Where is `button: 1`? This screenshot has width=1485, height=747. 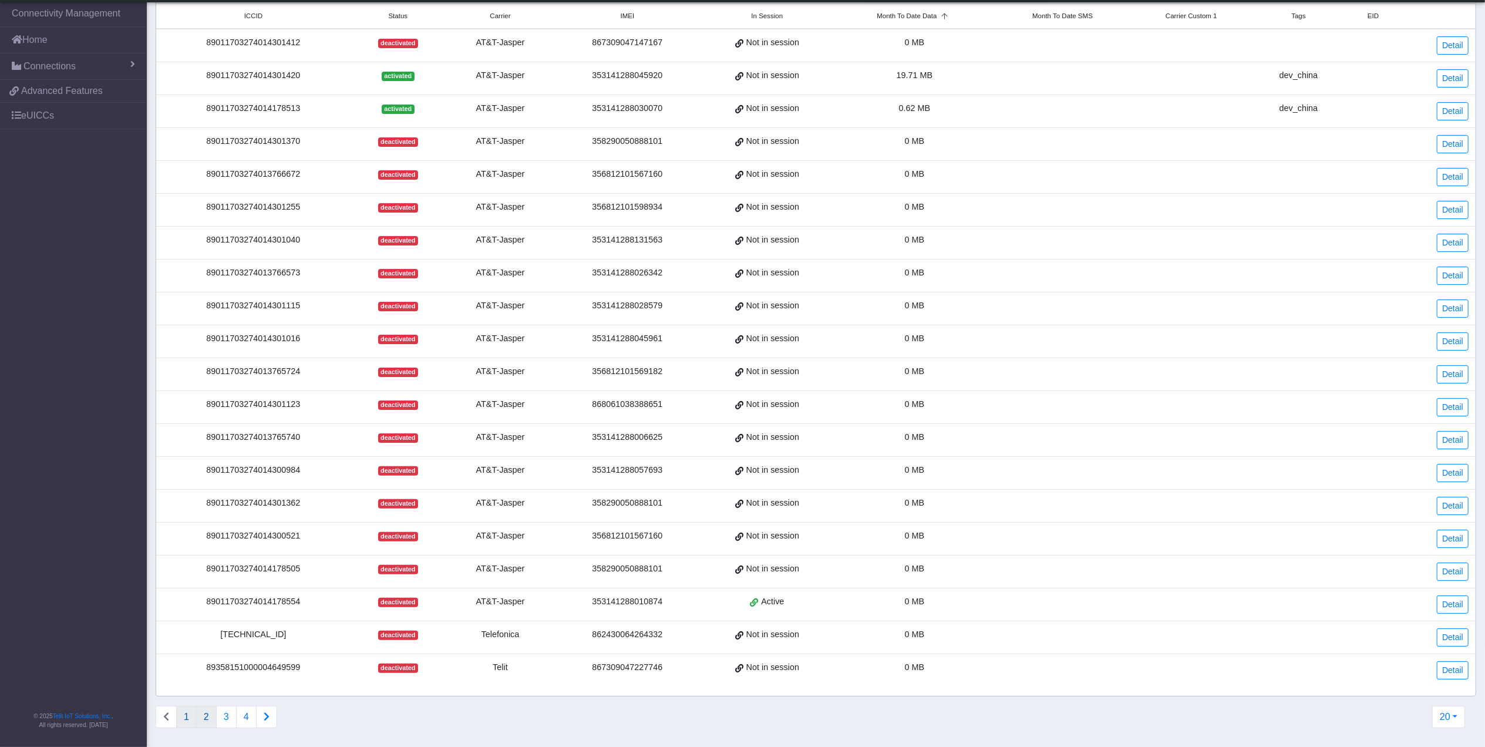
button: 1 is located at coordinates (186, 717).